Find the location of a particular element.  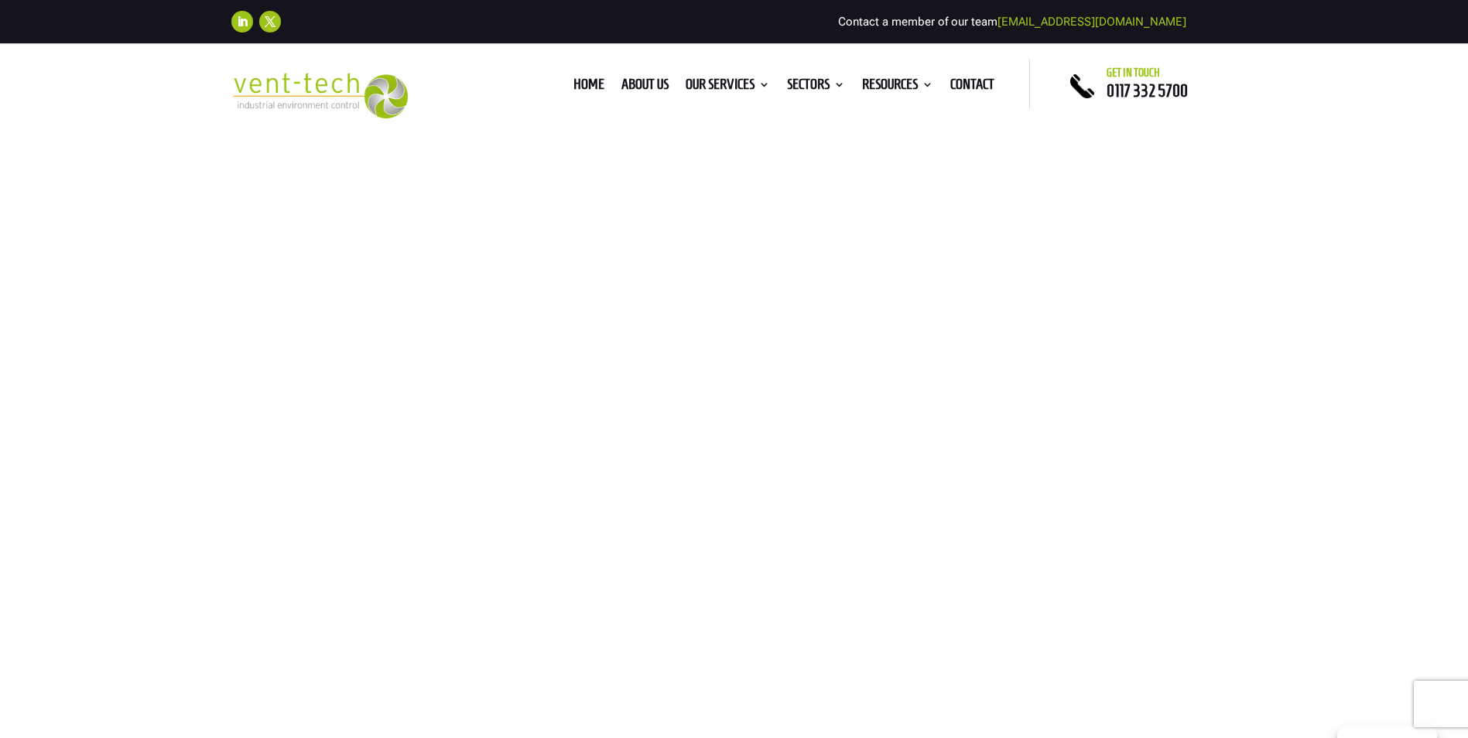

span: 0117 332 5700 is located at coordinates (1147, 91).